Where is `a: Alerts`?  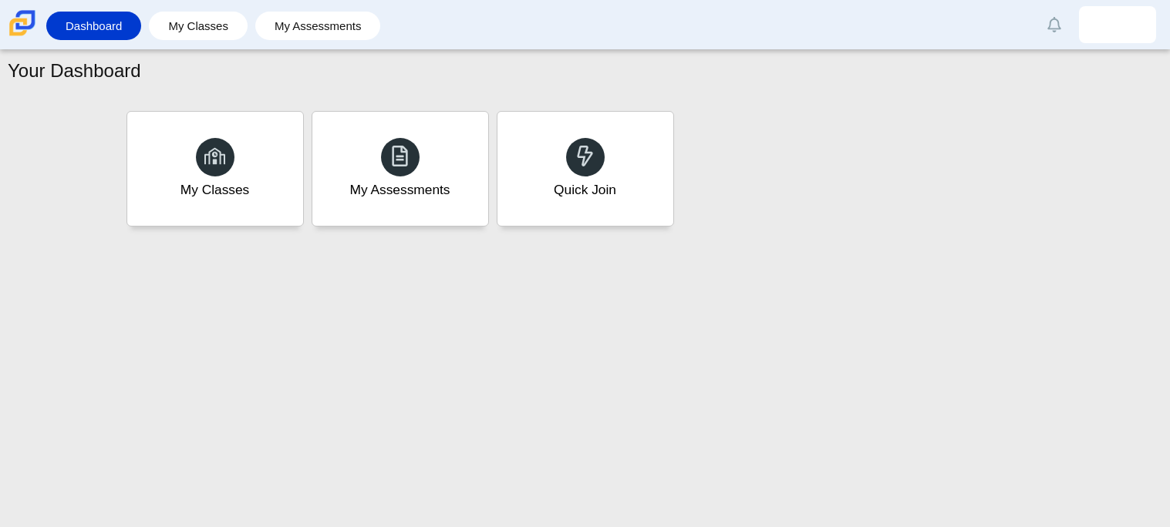 a: Alerts is located at coordinates (1054, 25).